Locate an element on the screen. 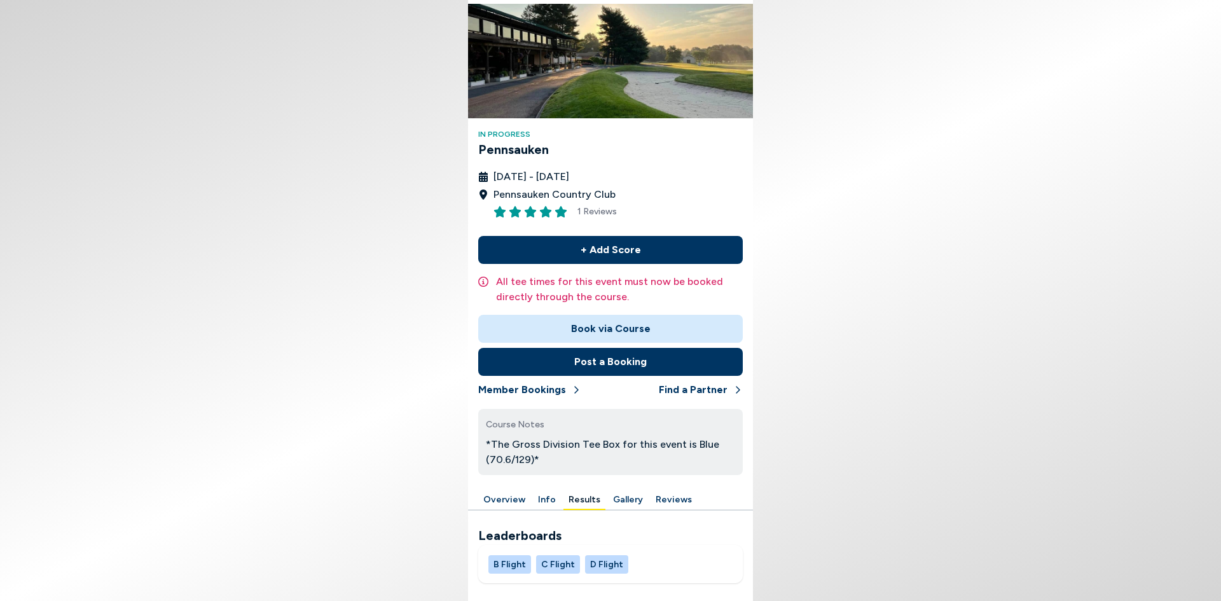  h4: In Progress is located at coordinates (611, 134).